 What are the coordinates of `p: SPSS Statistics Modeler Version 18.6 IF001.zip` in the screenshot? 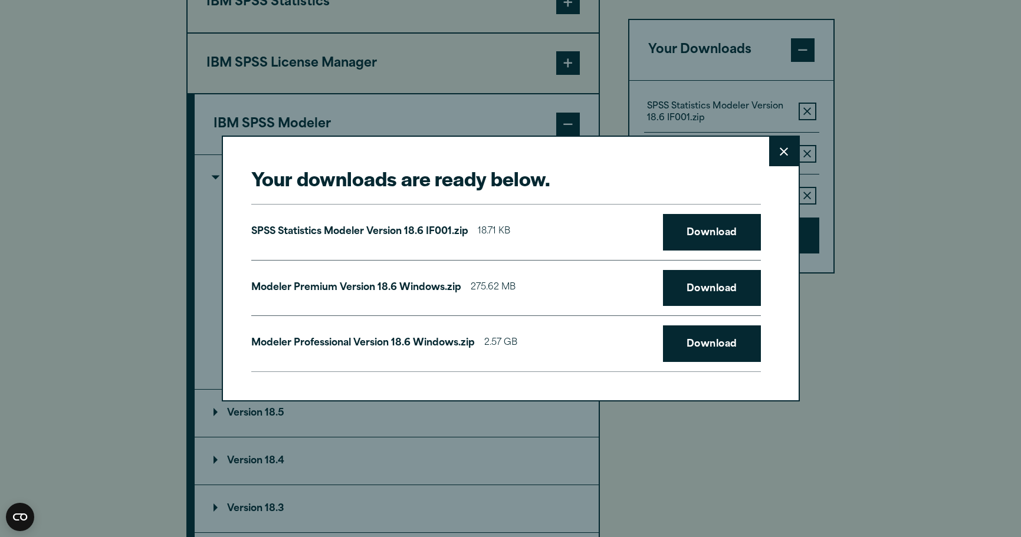 It's located at (360, 232).